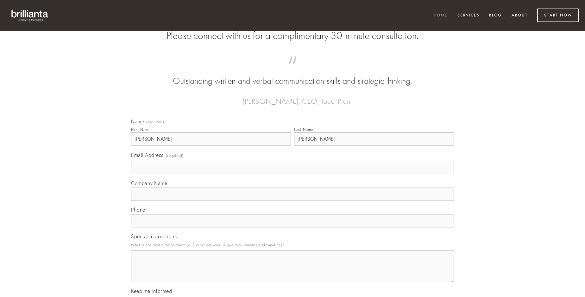  I want to click on a: About, so click(520, 16).